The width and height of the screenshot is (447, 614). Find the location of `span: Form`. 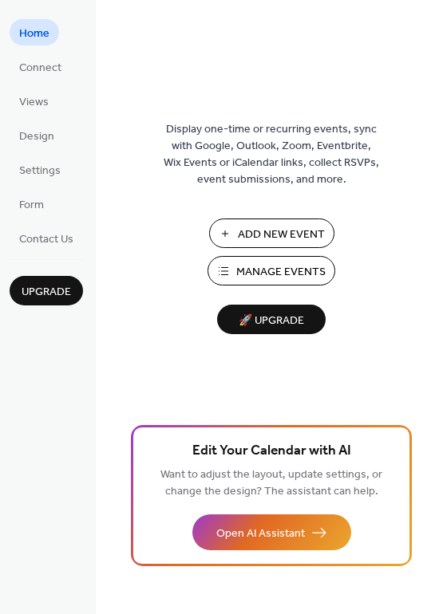

span: Form is located at coordinates (31, 205).